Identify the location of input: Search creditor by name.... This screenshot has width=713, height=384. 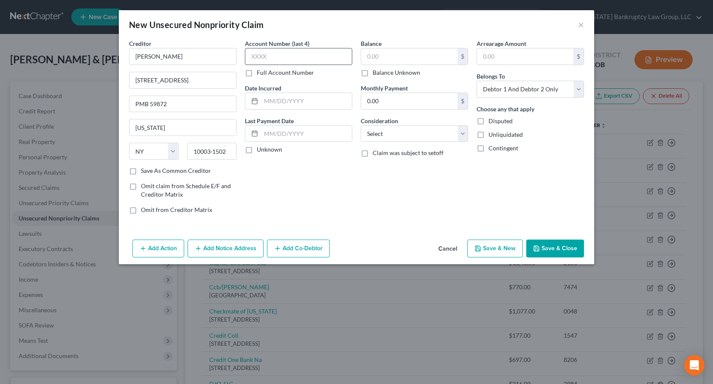
(182, 56).